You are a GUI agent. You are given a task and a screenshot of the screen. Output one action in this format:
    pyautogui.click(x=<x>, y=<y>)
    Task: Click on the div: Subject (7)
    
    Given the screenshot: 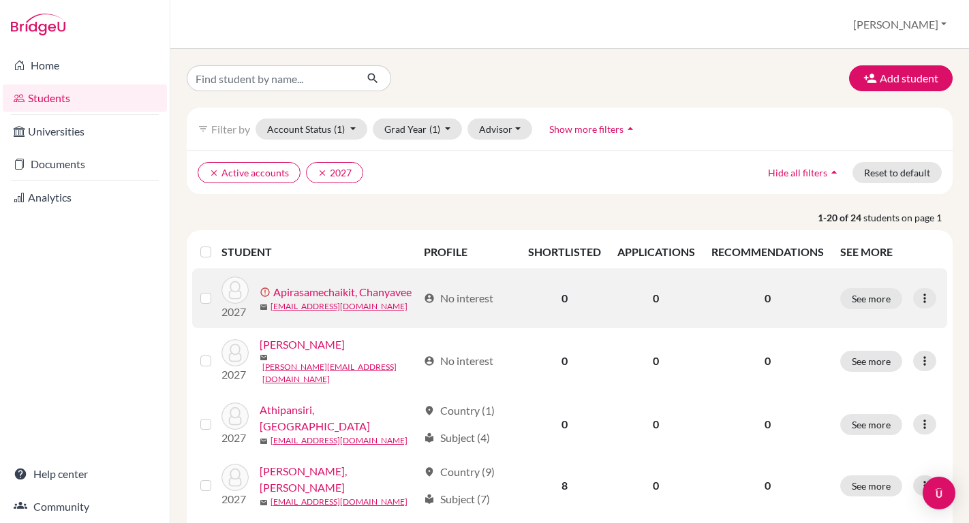 What is the action you would take?
    pyautogui.click(x=457, y=499)
    